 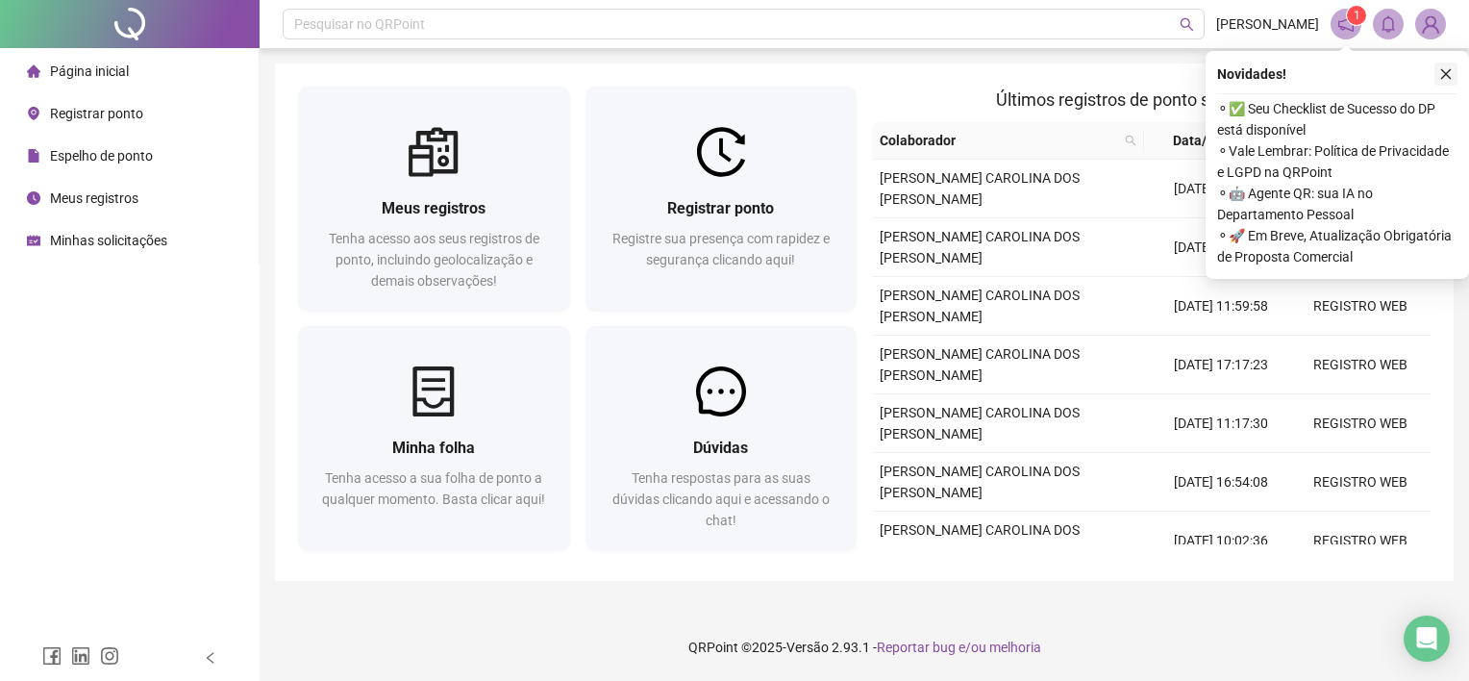 I want to click on span: environment, so click(x=34, y=113).